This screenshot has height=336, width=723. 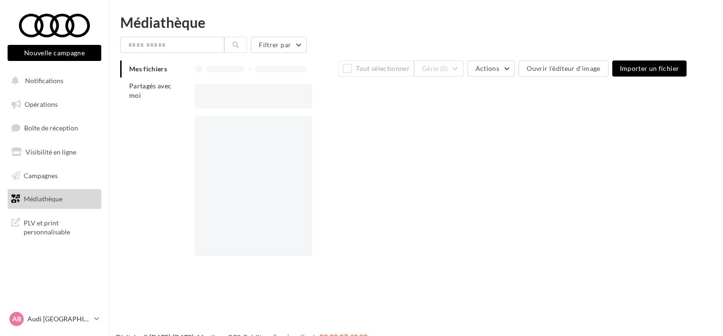 What do you see at coordinates (439, 69) in the screenshot?
I see `button: Gérer(0)` at bounding box center [439, 69].